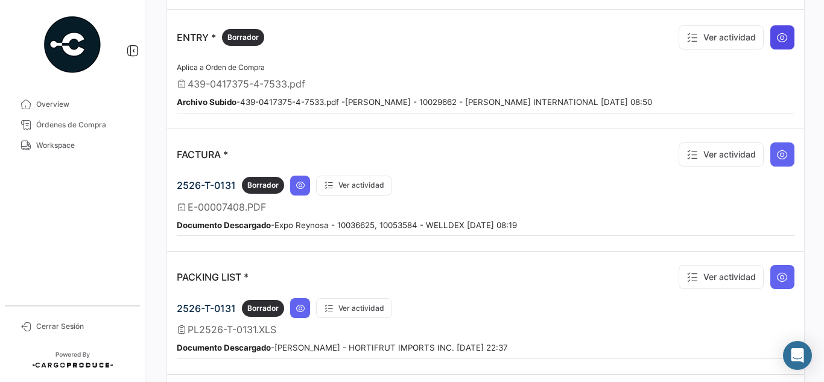  Describe the element at coordinates (227, 207) in the screenshot. I see `span: E-00007408.PDF` at that location.